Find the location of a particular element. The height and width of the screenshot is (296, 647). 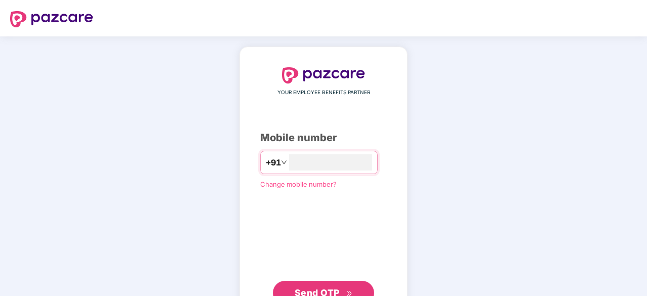

span: down is located at coordinates (284, 163).